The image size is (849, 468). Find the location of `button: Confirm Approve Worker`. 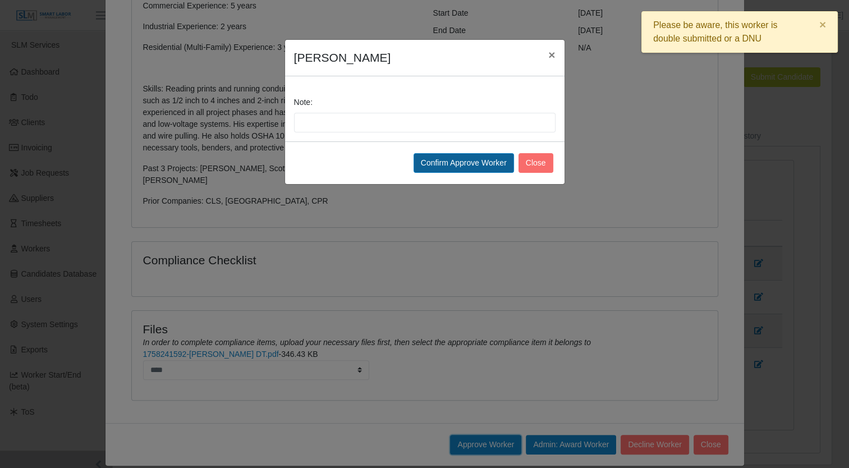

button: Confirm Approve Worker is located at coordinates (464, 163).